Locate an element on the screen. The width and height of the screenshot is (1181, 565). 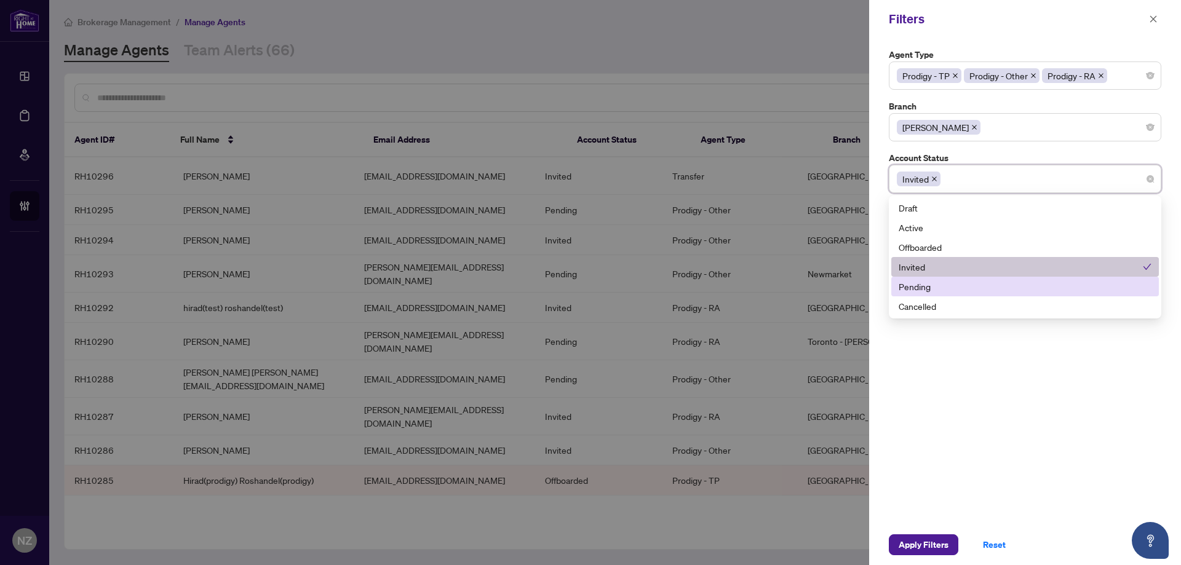
button: Apply Filters is located at coordinates (923, 545).